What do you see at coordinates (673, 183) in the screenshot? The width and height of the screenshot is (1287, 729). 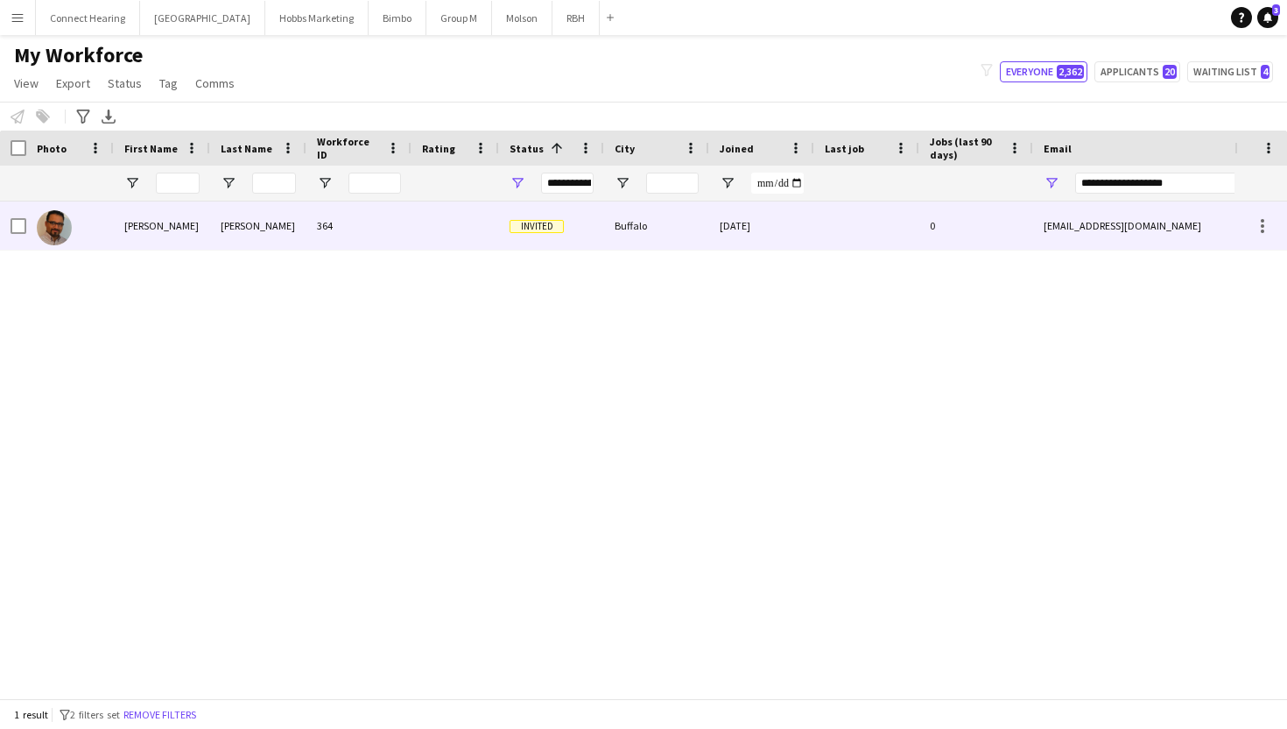 I see `input: City Filter Input` at bounding box center [673, 183].